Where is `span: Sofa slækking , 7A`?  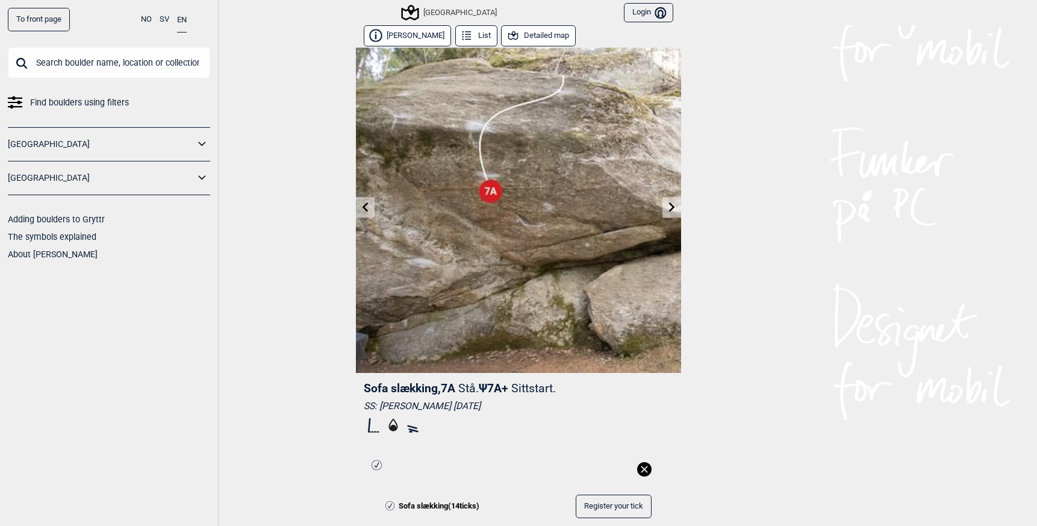
span: Sofa slækking , 7A is located at coordinates (409, 388).